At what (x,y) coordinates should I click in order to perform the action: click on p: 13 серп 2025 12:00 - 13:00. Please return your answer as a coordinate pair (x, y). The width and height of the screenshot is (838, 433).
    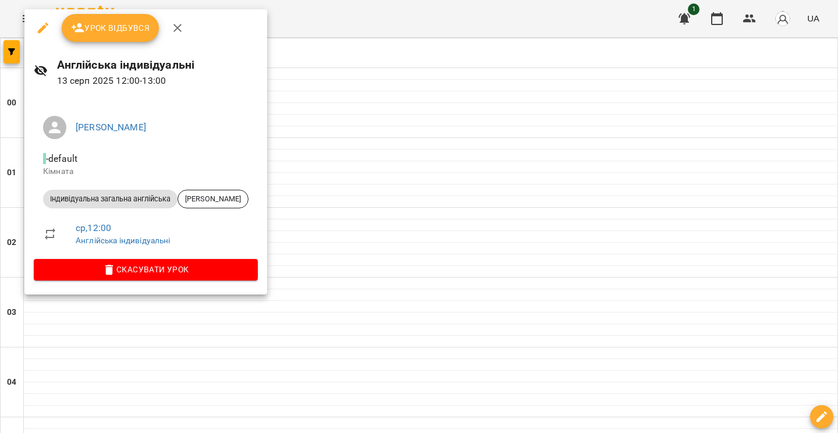
    Looking at the image, I should click on (157, 81).